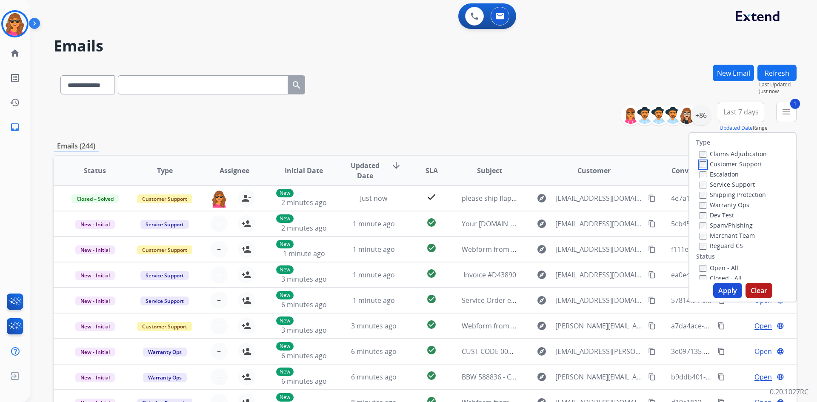  Describe the element at coordinates (425, 46) in the screenshot. I see `h2: Emails` at that location.